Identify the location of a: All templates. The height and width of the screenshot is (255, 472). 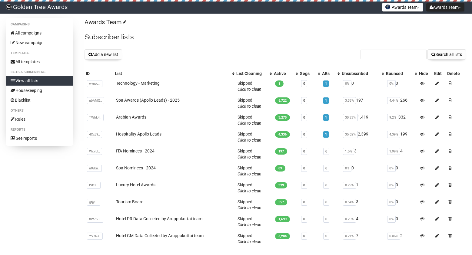
(39, 62).